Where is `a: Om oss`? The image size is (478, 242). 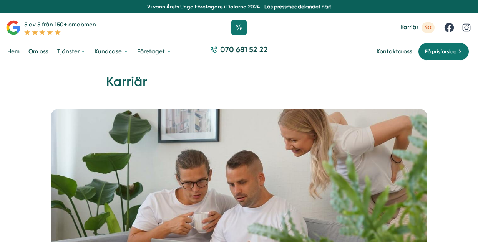 a: Om oss is located at coordinates (38, 52).